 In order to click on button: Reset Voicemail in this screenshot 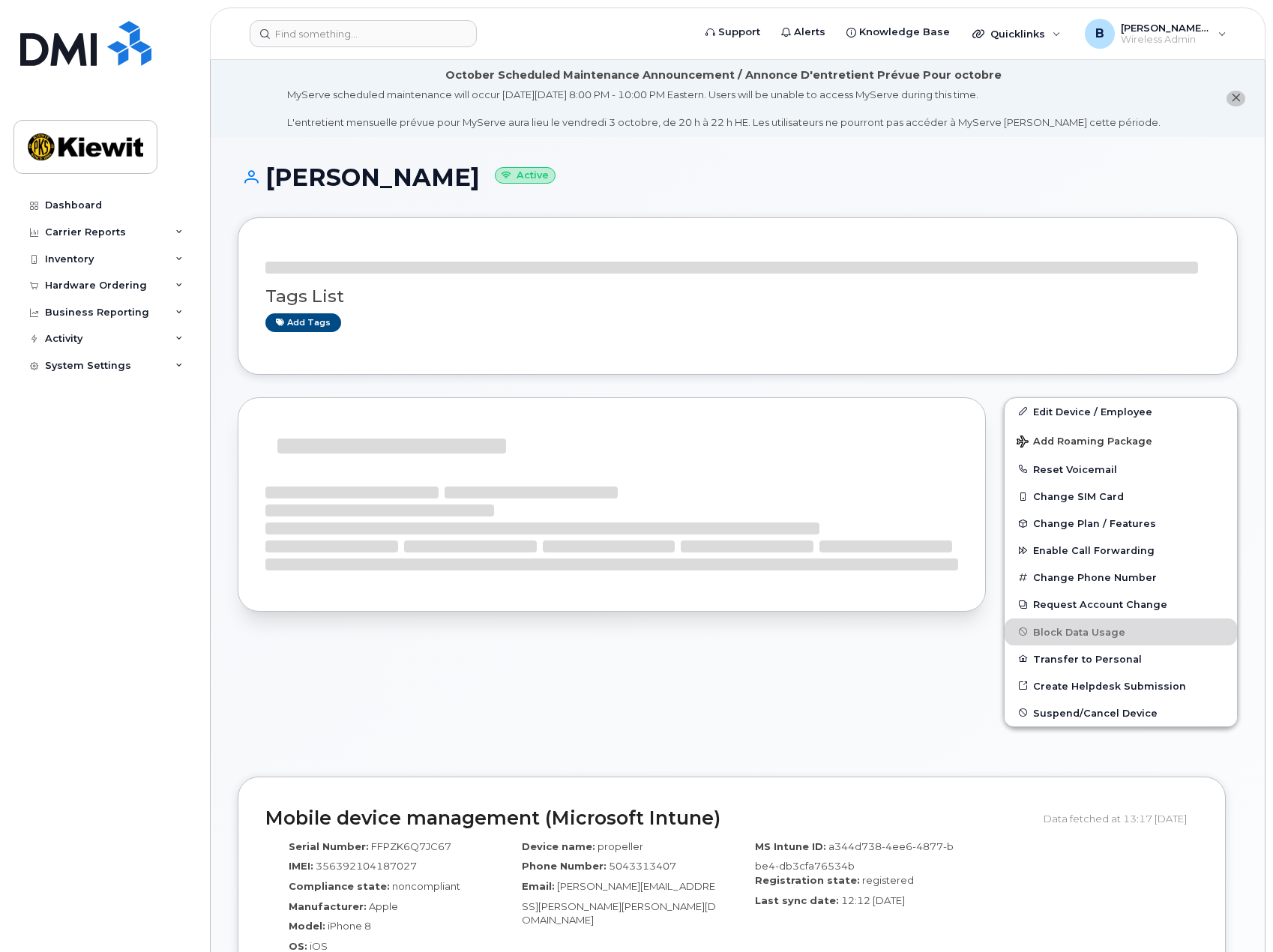, I will do `click(1121, 469)`.